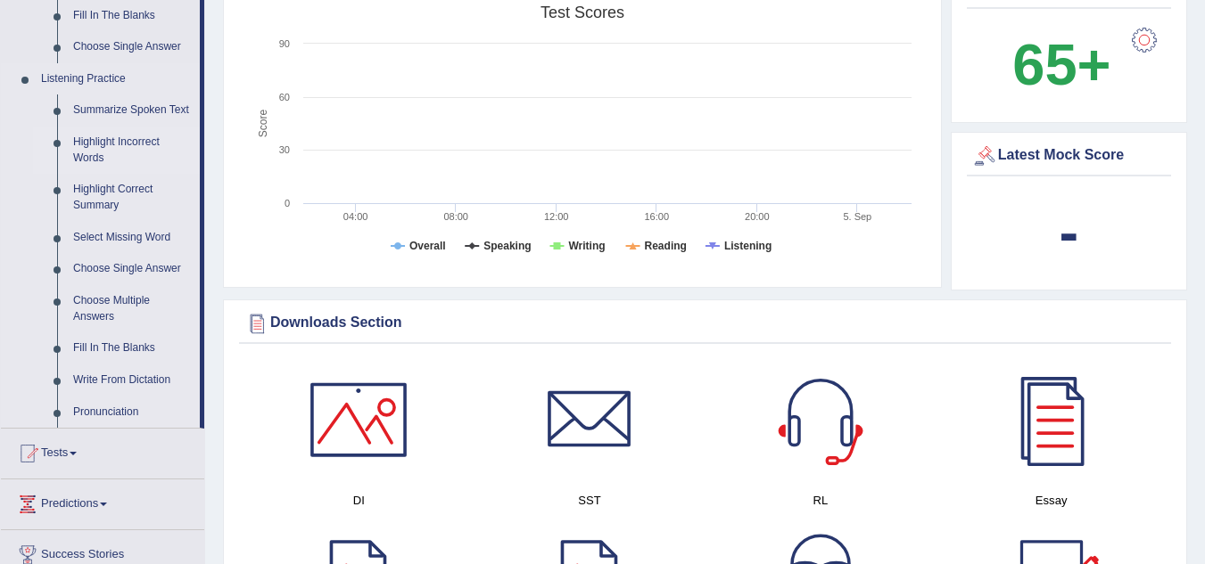 This screenshot has height=564, width=1205. I want to click on h4: RL, so click(820, 500).